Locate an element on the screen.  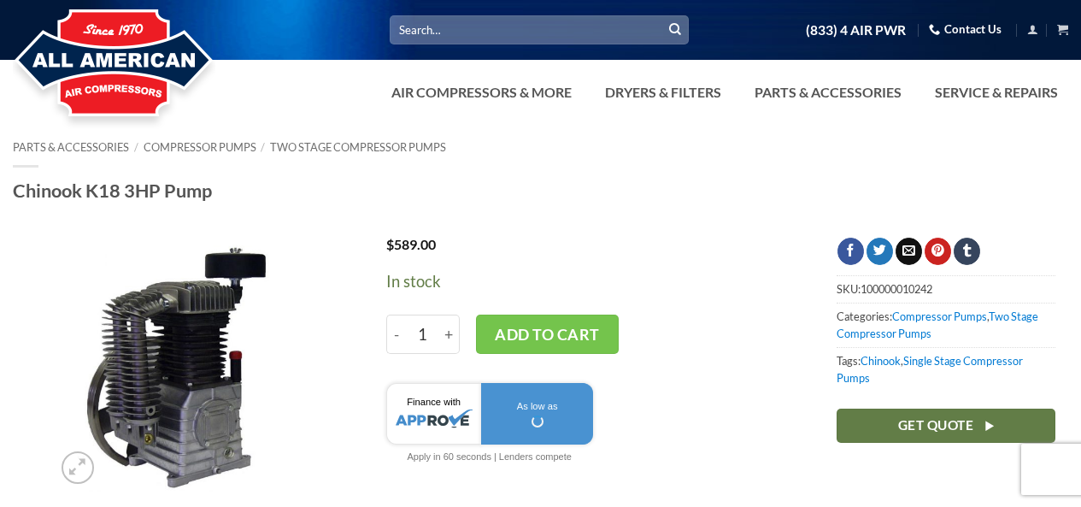
a: Share on Facebook is located at coordinates (850, 251).